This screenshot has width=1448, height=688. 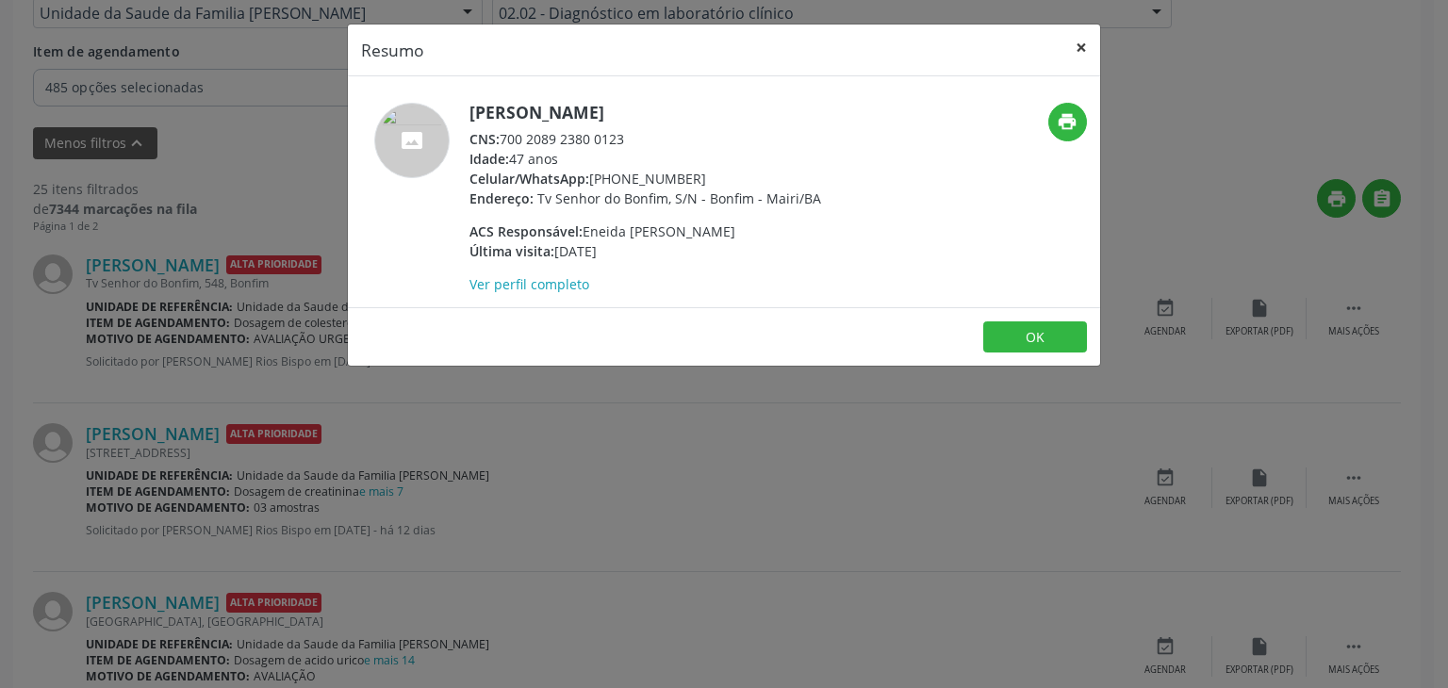 What do you see at coordinates (392, 50) in the screenshot?
I see `h5: Resumo` at bounding box center [392, 50].